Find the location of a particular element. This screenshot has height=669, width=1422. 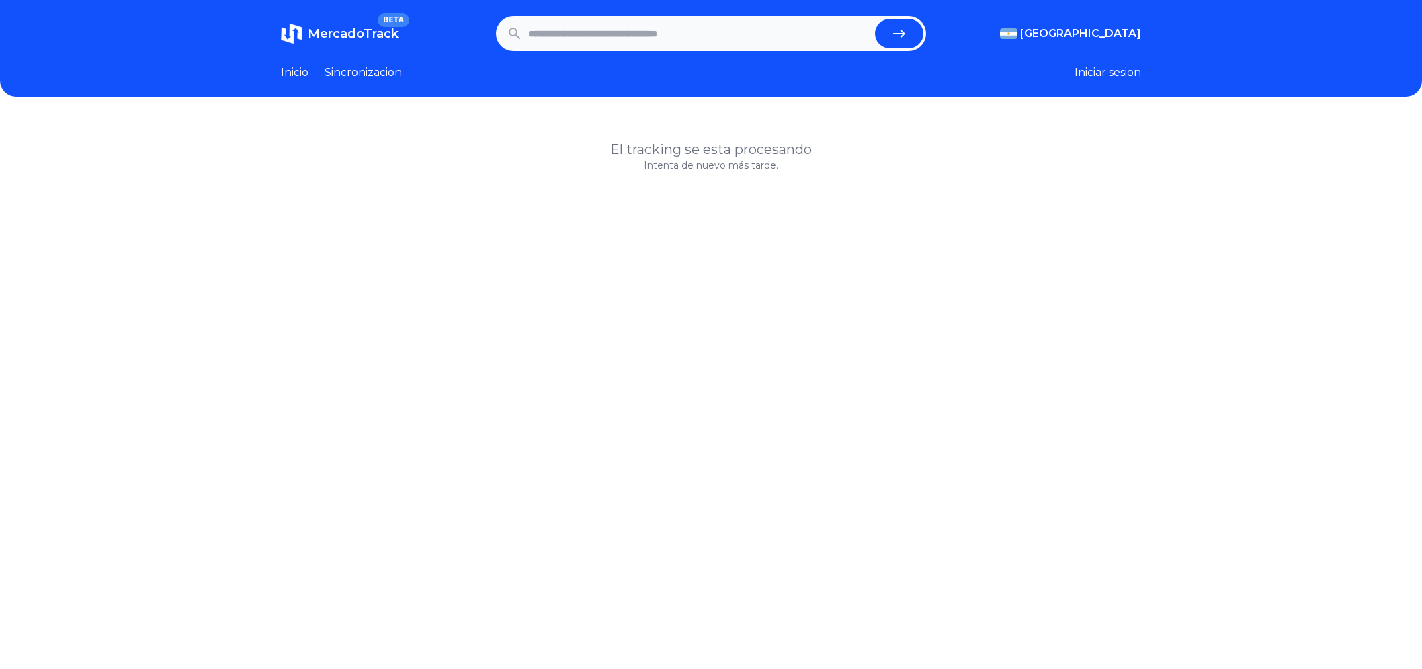

img: MercadoTrack is located at coordinates (292, 34).